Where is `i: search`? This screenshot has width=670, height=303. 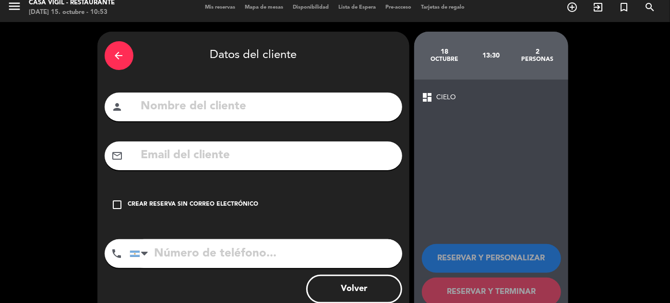
i: search is located at coordinates (650, 7).